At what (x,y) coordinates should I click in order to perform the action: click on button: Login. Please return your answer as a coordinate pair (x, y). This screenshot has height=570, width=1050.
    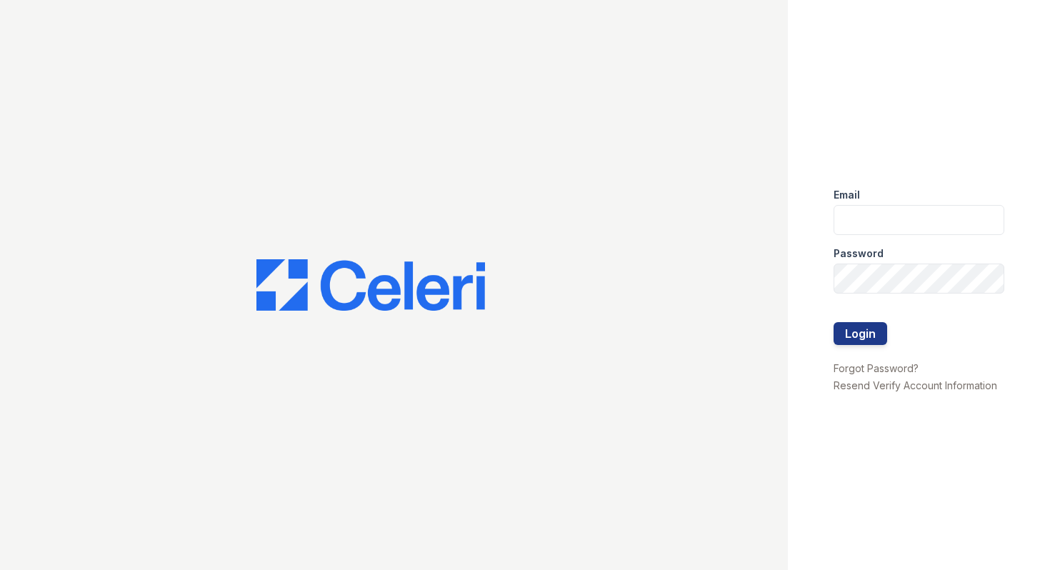
    Looking at the image, I should click on (860, 334).